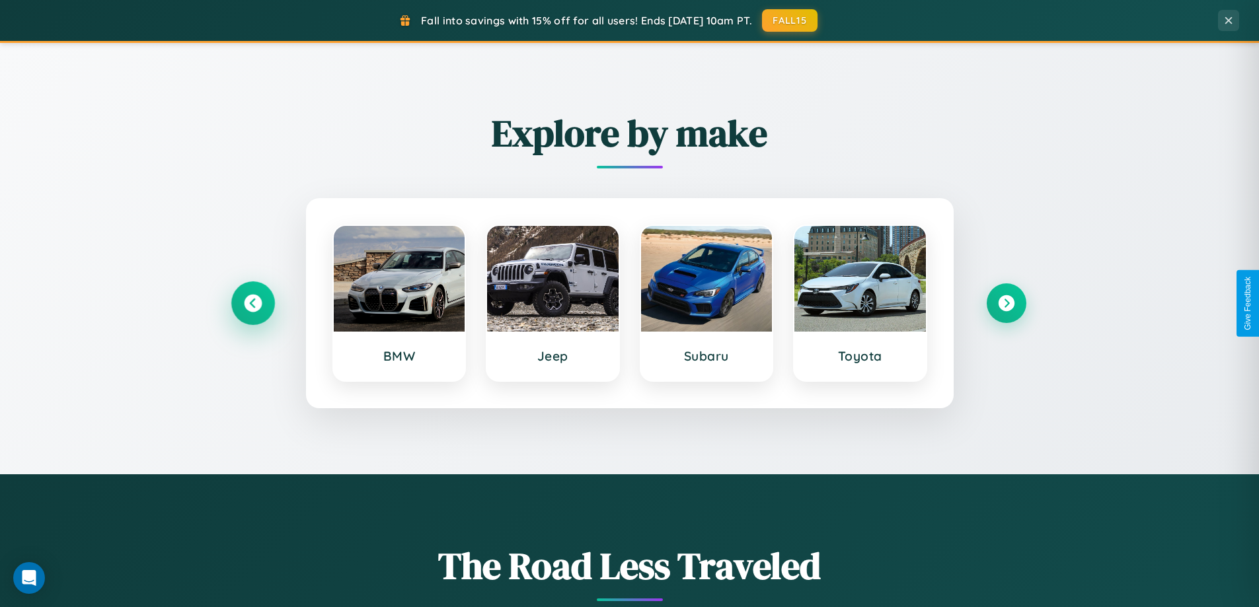 This screenshot has width=1259, height=607. I want to click on button: FALL15, so click(790, 20).